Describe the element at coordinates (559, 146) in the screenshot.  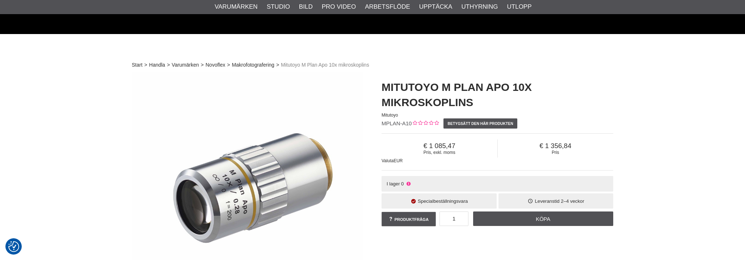
I see `font: 1 356,84` at that location.